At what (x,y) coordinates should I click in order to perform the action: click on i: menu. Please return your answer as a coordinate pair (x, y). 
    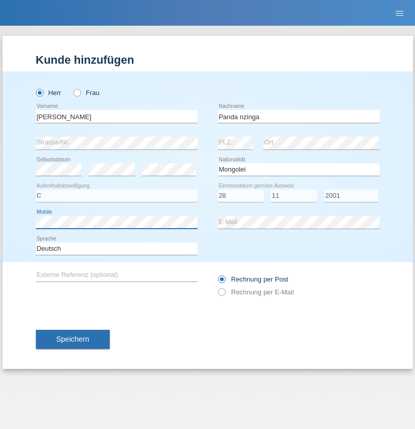
    Looking at the image, I should click on (400, 13).